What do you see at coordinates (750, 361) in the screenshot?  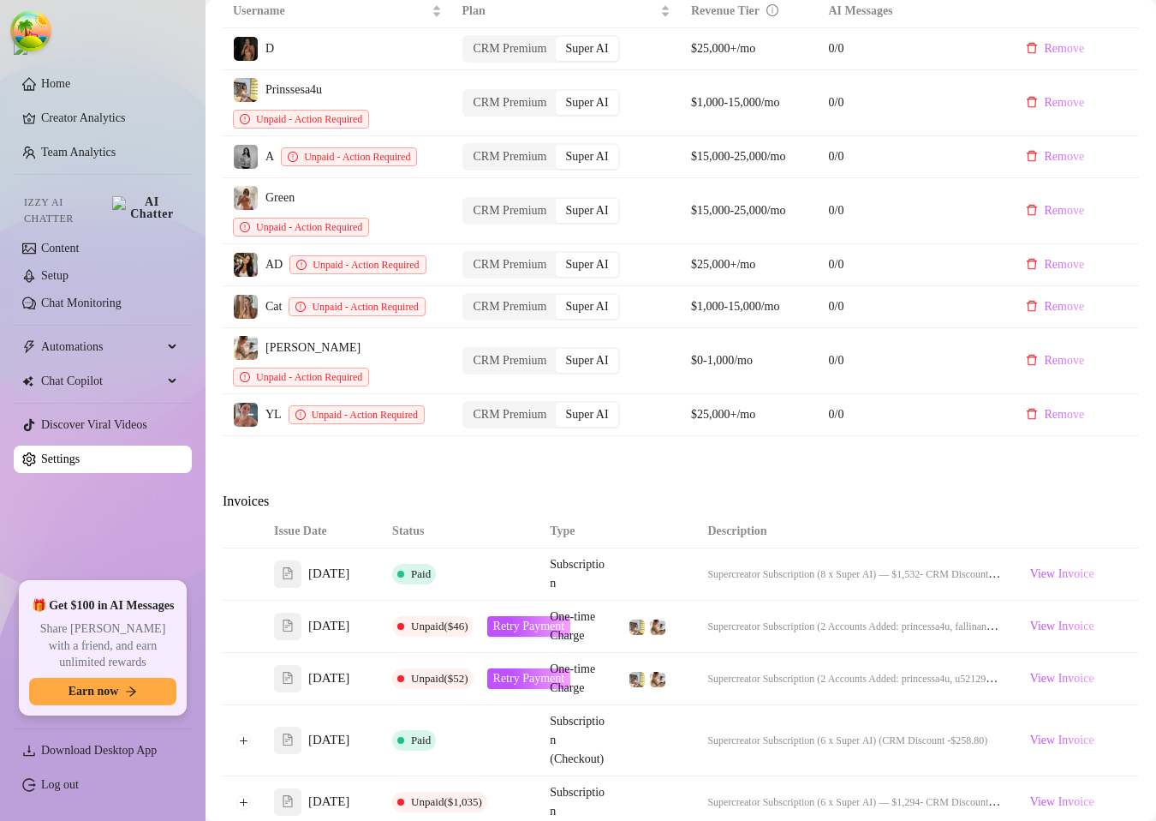 I see `td: $0-1,000/mo` at bounding box center [750, 361].